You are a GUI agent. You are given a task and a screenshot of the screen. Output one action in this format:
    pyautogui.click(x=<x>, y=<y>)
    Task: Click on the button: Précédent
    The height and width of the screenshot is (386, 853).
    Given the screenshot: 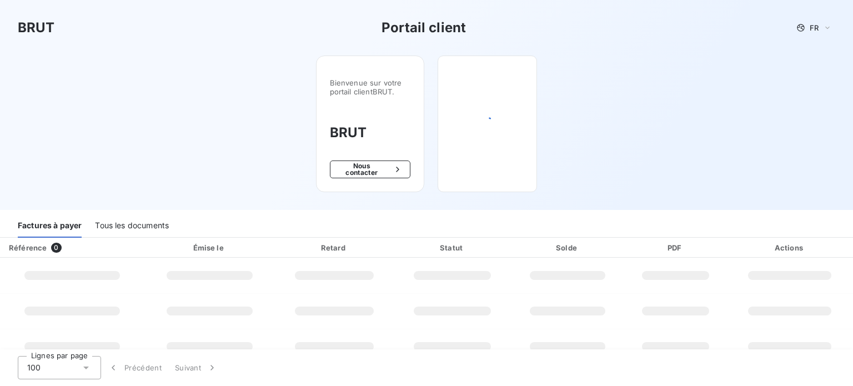 What is the action you would take?
    pyautogui.click(x=134, y=368)
    